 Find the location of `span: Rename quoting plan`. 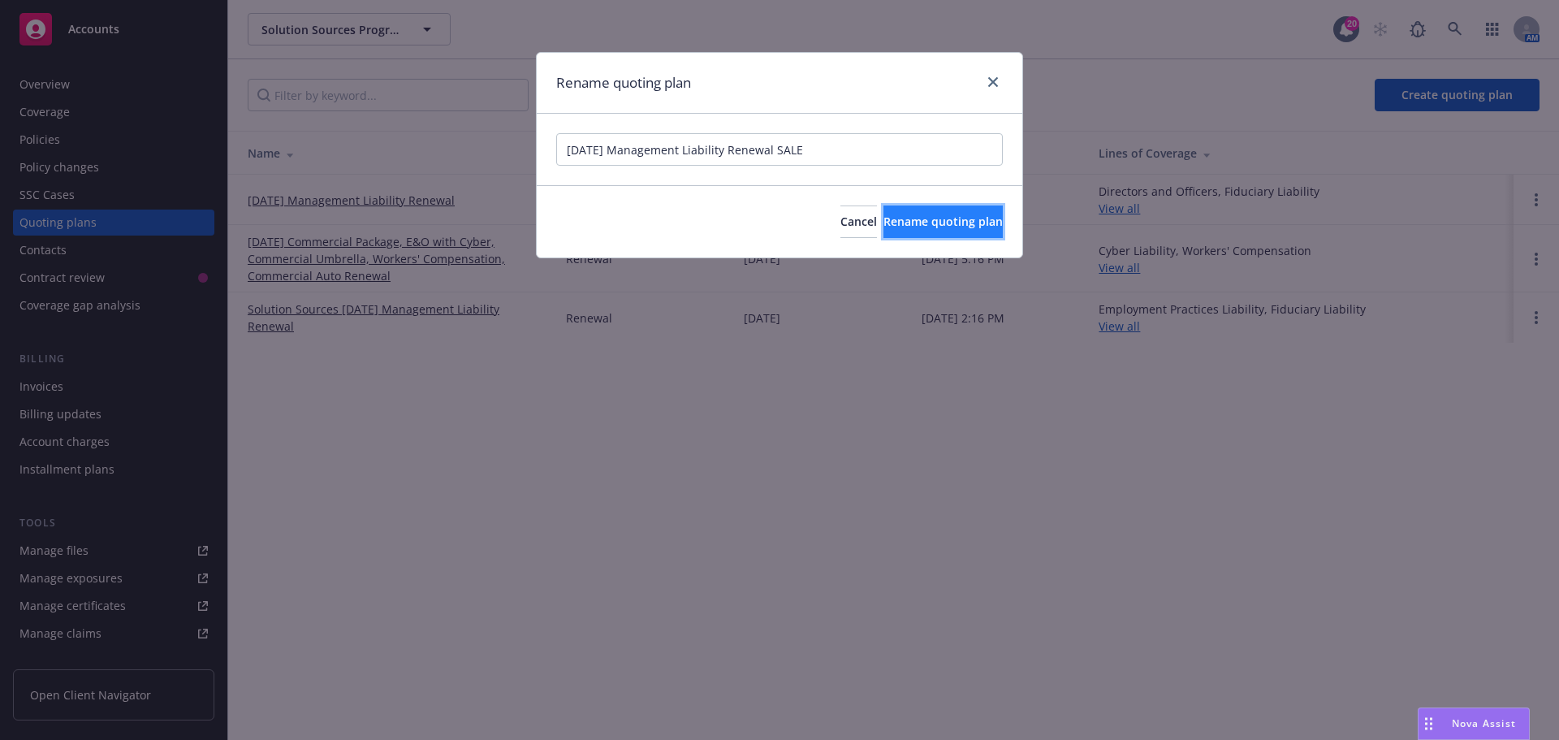

span: Rename quoting plan is located at coordinates (943, 221).